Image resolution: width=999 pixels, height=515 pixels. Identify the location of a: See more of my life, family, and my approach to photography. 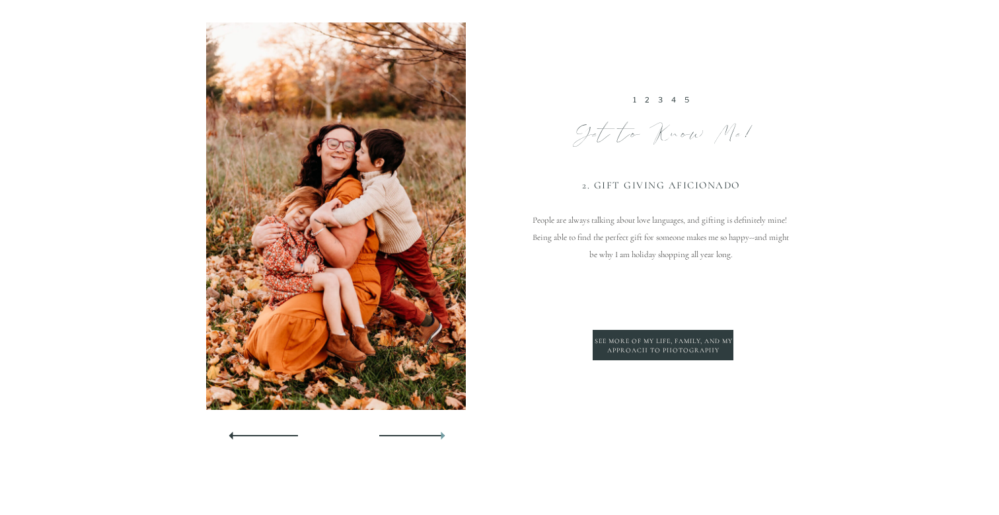
(663, 346).